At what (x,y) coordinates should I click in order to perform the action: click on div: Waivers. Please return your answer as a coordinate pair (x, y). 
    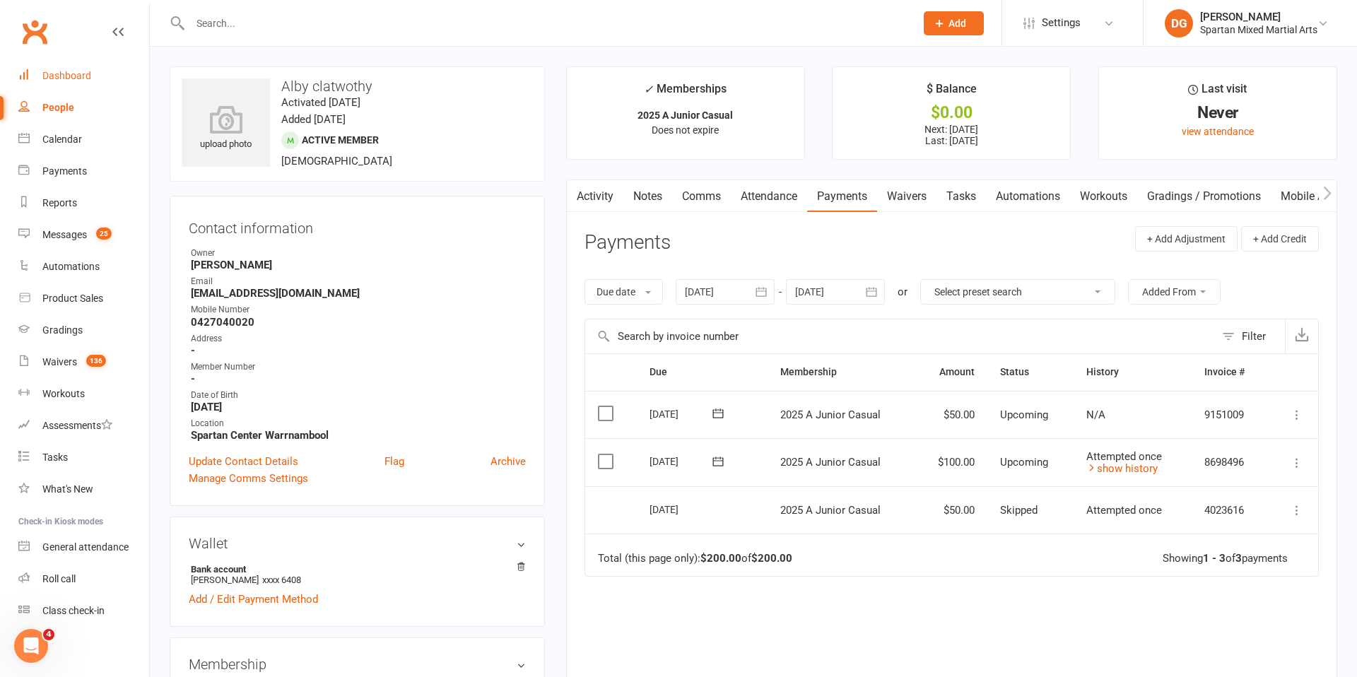
    Looking at the image, I should click on (59, 362).